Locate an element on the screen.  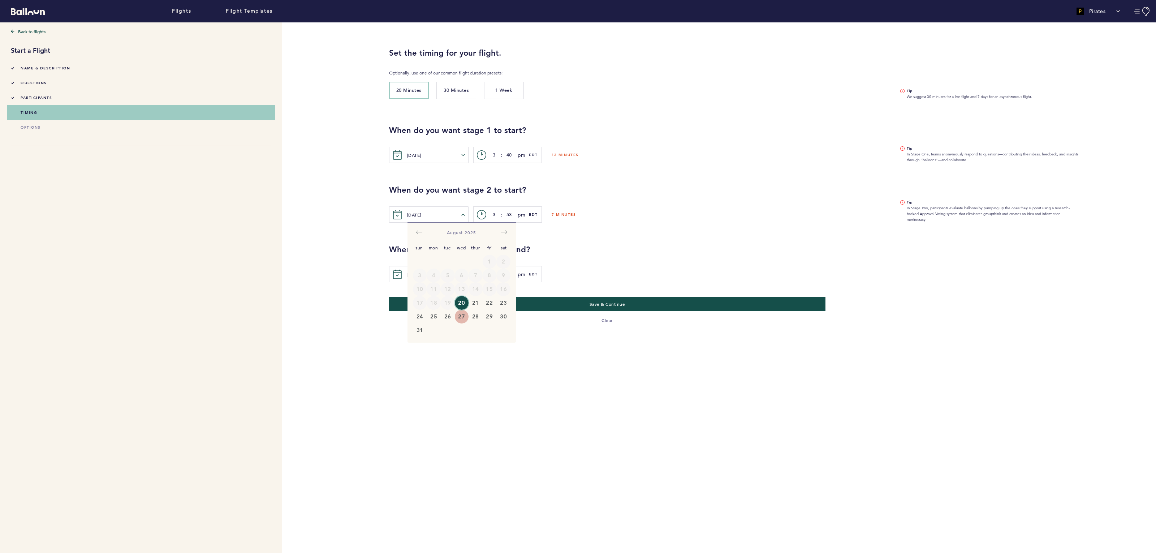
span: participants is located at coordinates (36, 98).